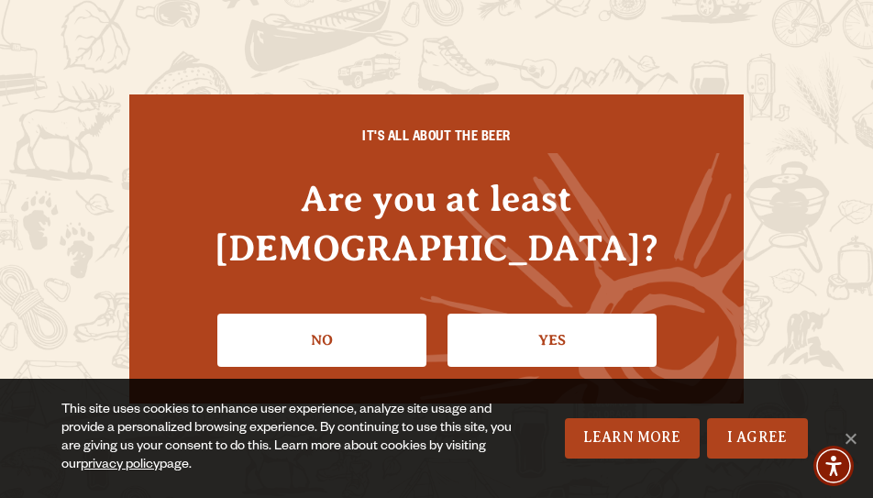  I want to click on span: No, so click(850, 439).